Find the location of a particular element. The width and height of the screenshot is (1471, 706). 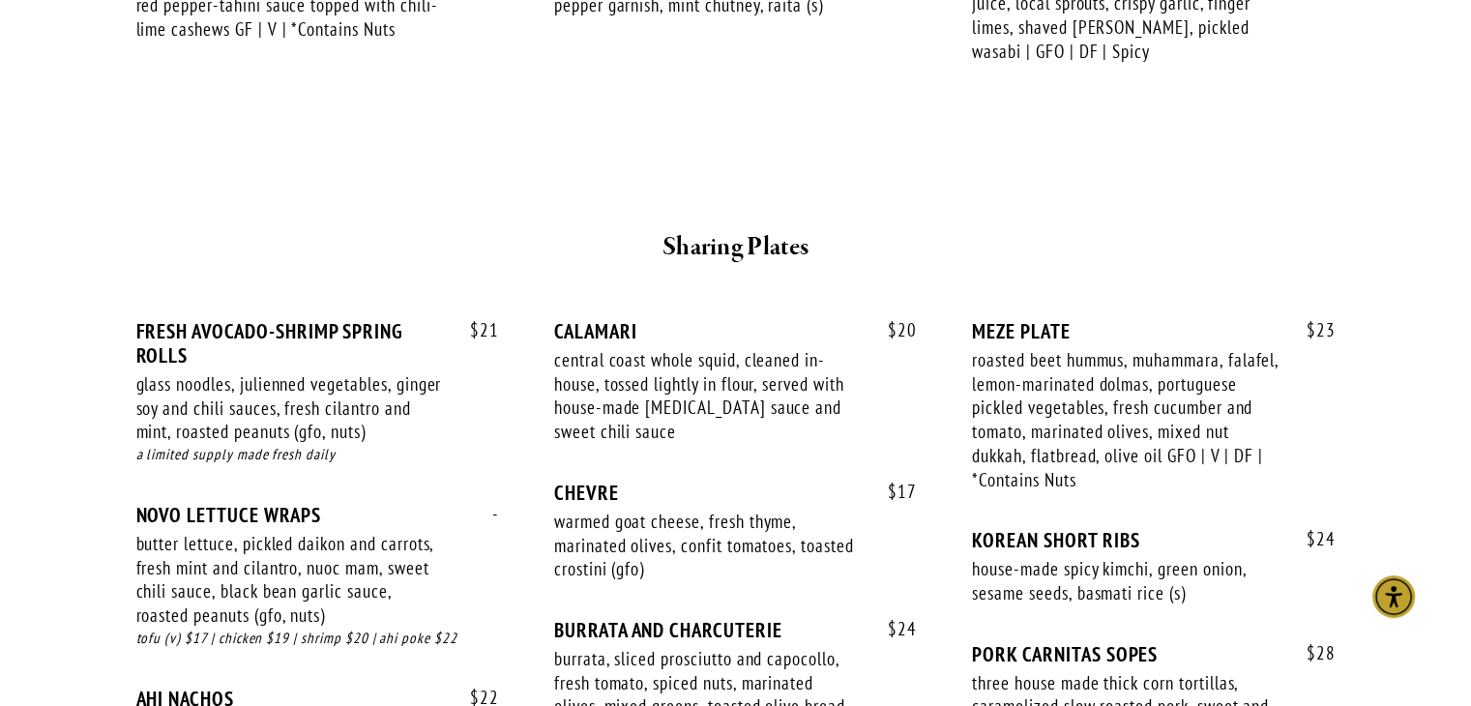

div: NOVO LETTUCE WRAPS is located at coordinates (317, 515).